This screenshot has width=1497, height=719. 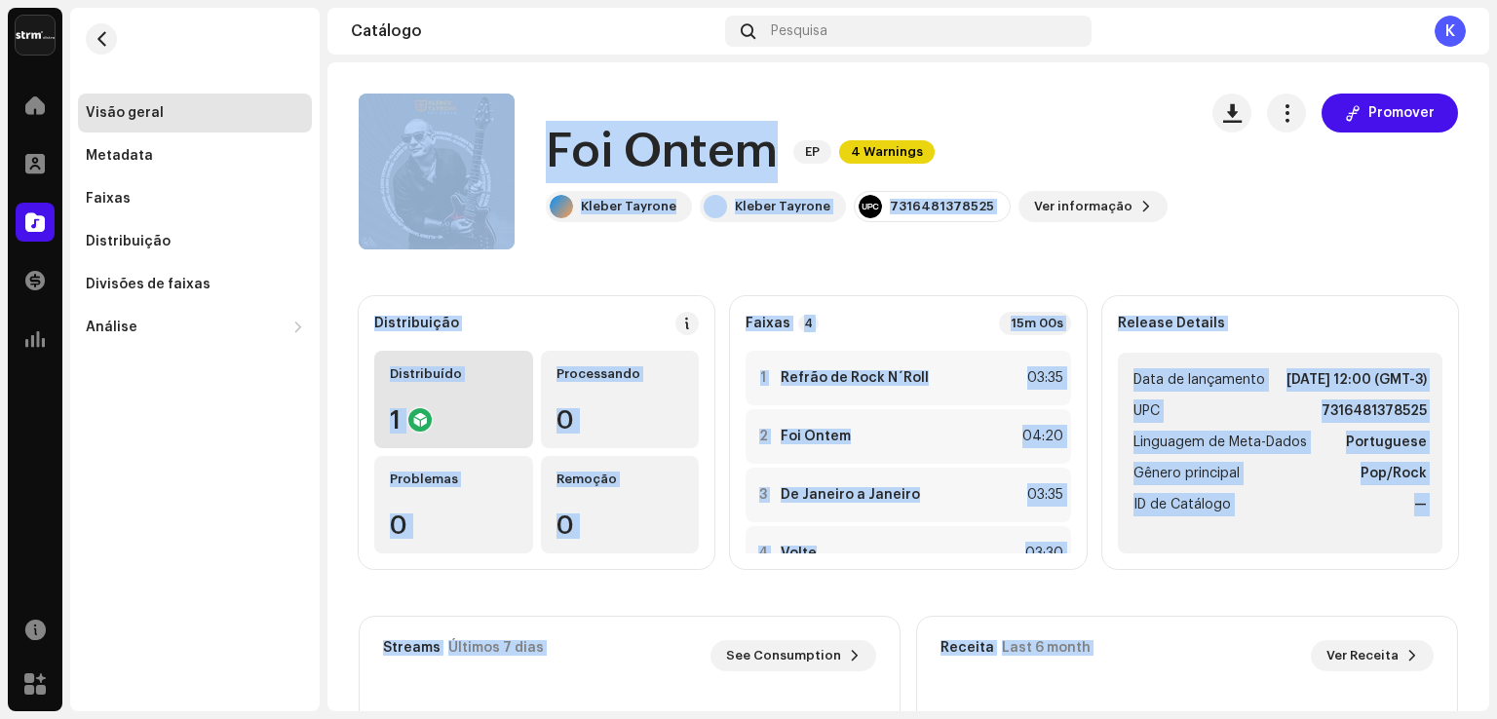 I want to click on button: Ver Receita, so click(x=1372, y=656).